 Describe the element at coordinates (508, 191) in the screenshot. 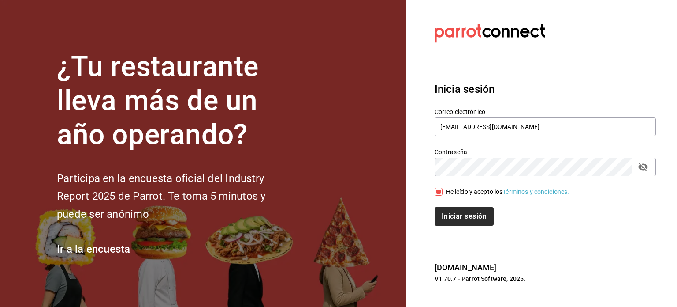

I see `div: He leído y acepto los` at that location.